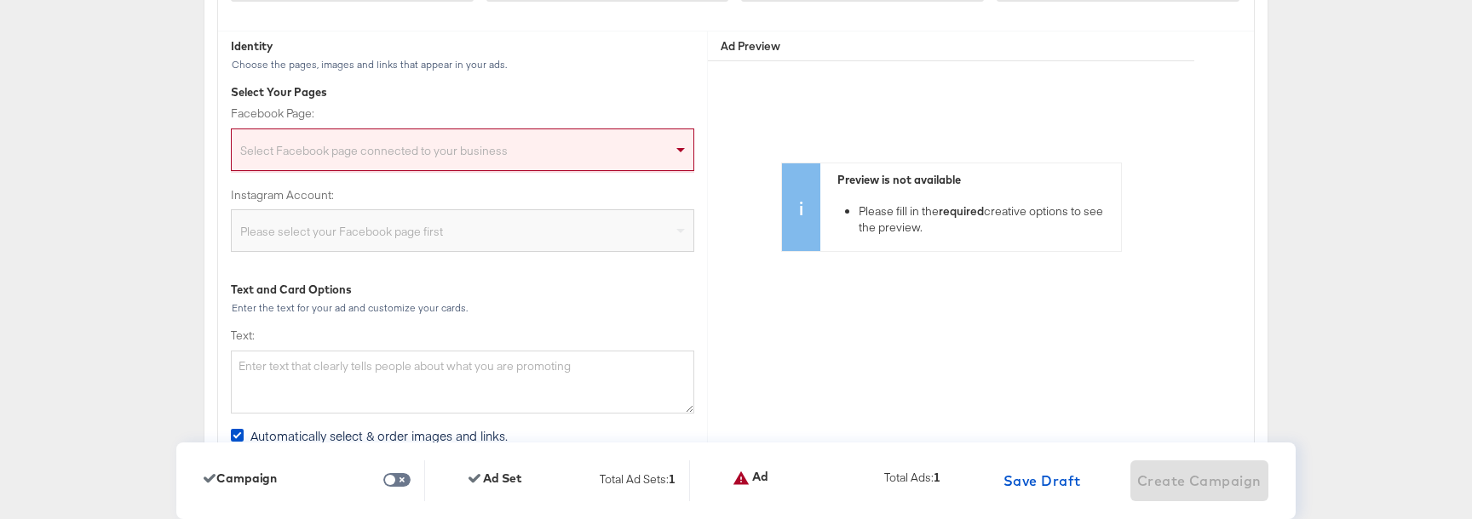 The height and width of the screenshot is (519, 1472). Describe the element at coordinates (462, 113) in the screenshot. I see `label: Facebook Page:` at that location.